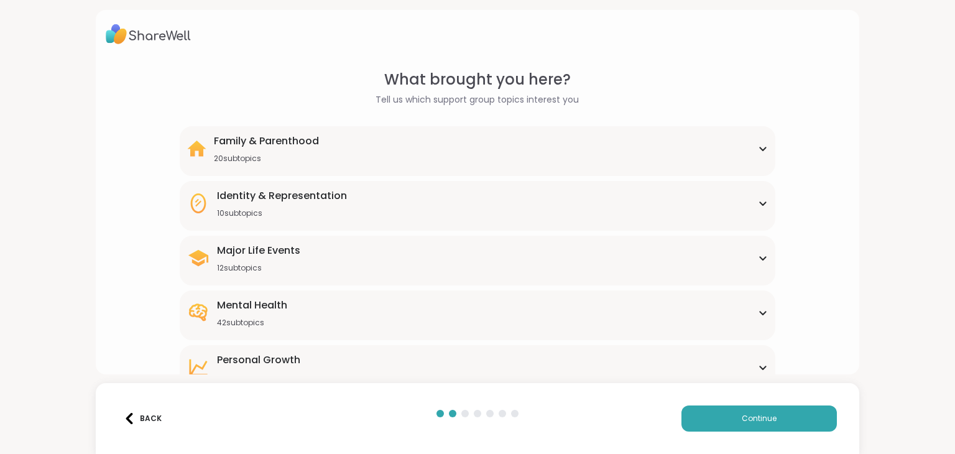  I want to click on span: What brought you here?, so click(478, 80).